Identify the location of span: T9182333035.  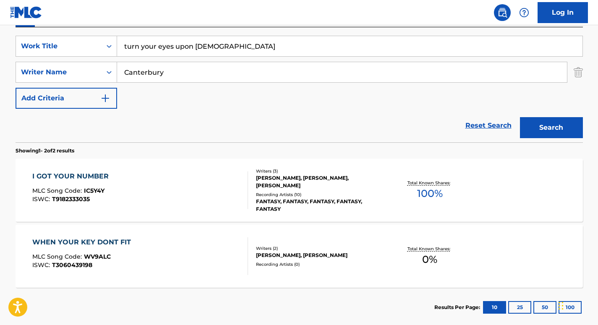
(71, 199).